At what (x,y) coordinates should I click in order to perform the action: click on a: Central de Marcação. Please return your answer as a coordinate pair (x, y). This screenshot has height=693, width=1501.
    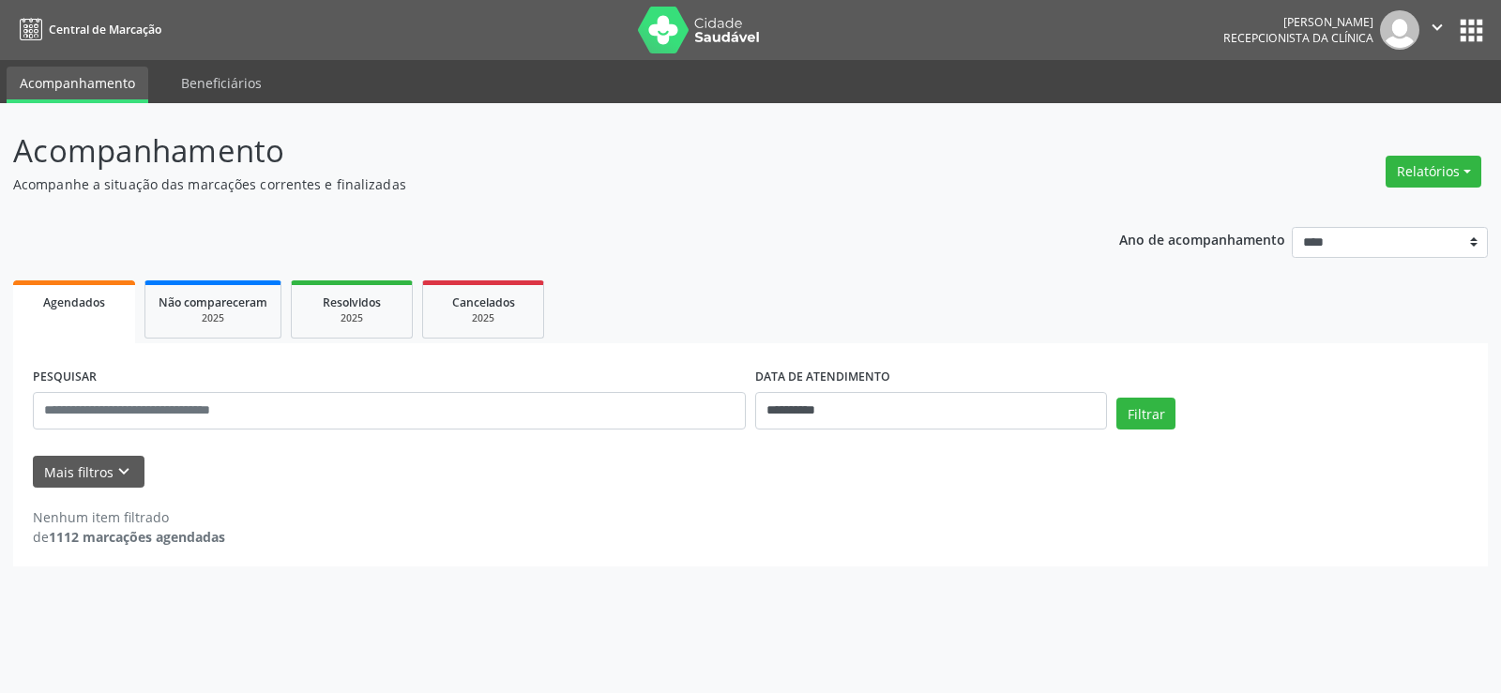
    Looking at the image, I should click on (87, 29).